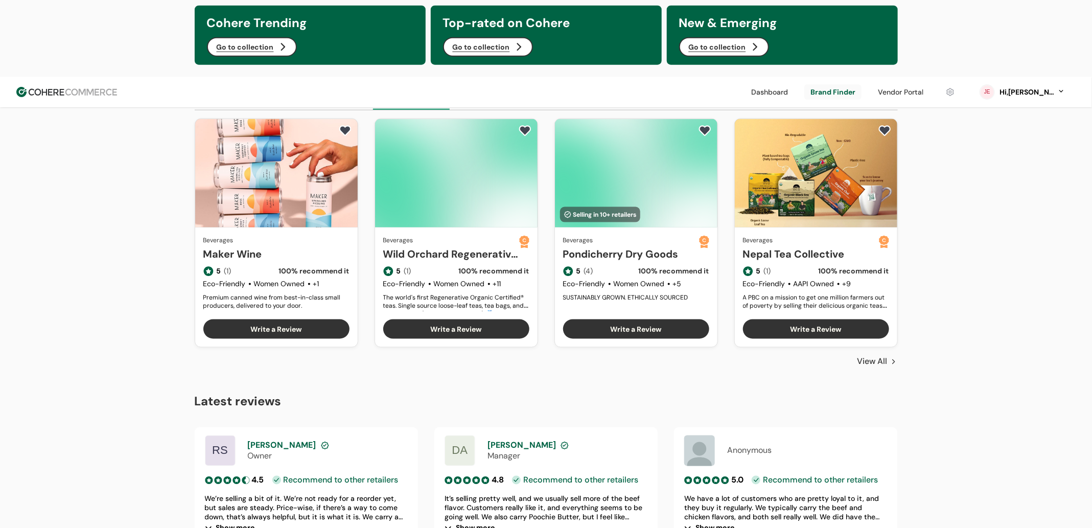 This screenshot has width=1092, height=528. I want to click on div: 5.0, so click(737, 480).